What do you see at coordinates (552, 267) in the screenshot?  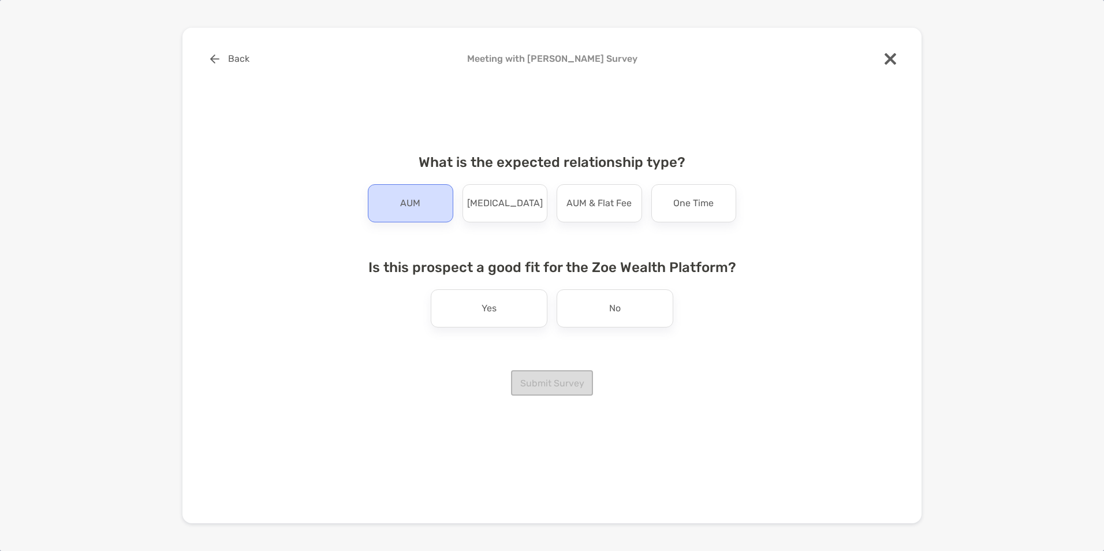 I see `h4: Is this prospect a good fit for the Zoe Wealth Platform?` at bounding box center [552, 267].